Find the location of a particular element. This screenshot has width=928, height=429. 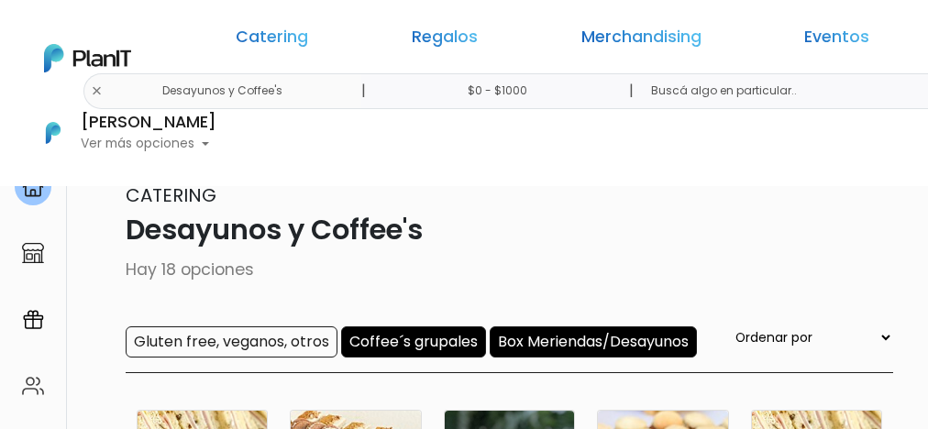

a: Regalos is located at coordinates (445, 40).